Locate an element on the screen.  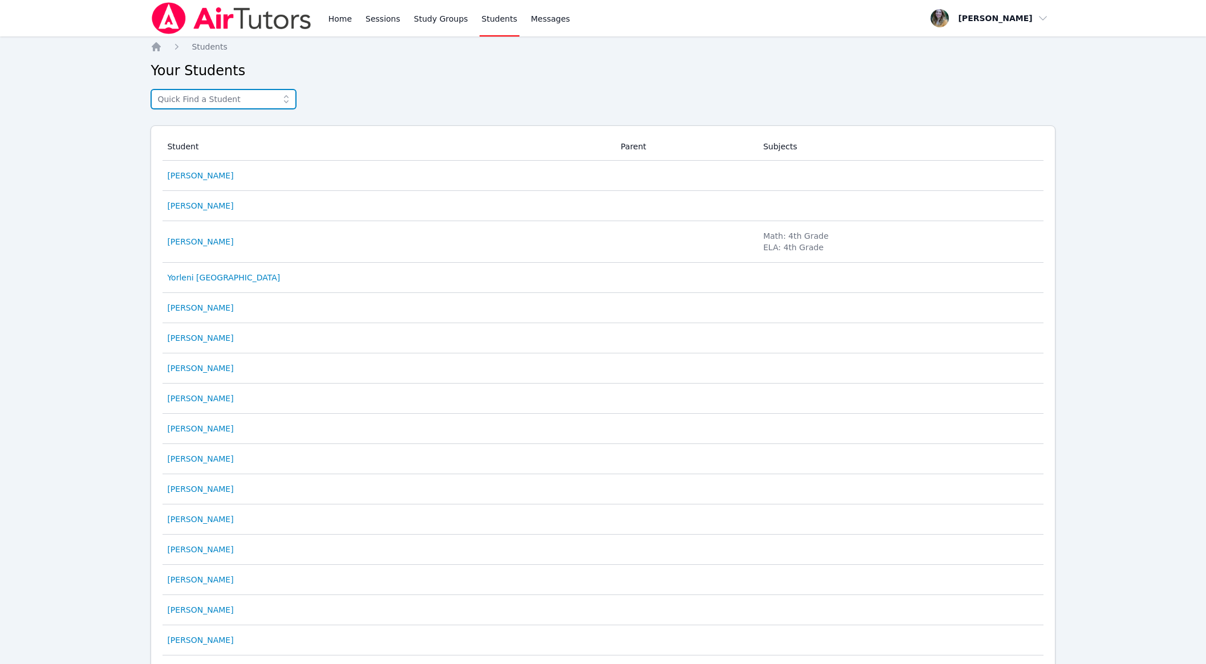
img: Air Tutors is located at coordinates (231, 18).